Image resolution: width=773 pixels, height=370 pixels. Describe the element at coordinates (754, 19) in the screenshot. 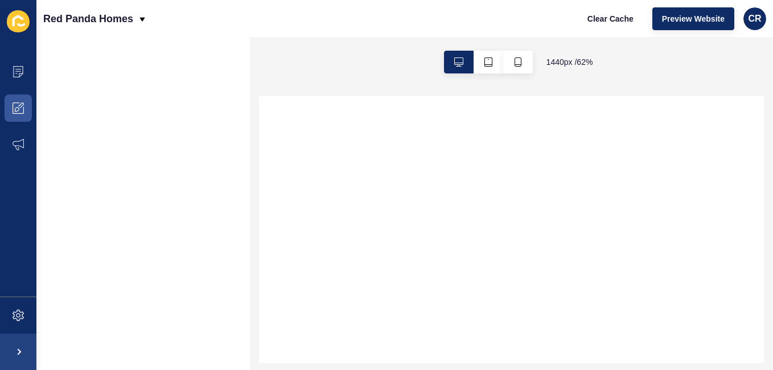

I see `span: CR` at that location.